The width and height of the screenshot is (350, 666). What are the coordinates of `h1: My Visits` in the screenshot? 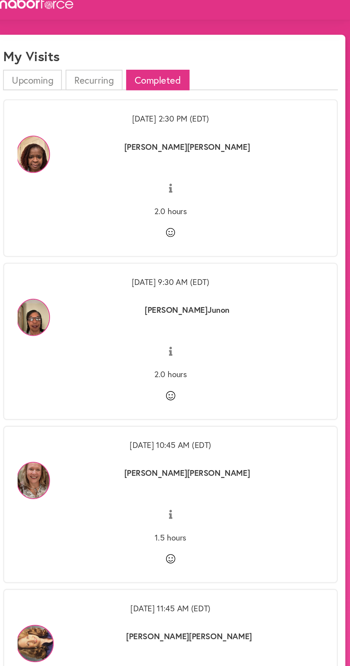 It's located at (41, 65).